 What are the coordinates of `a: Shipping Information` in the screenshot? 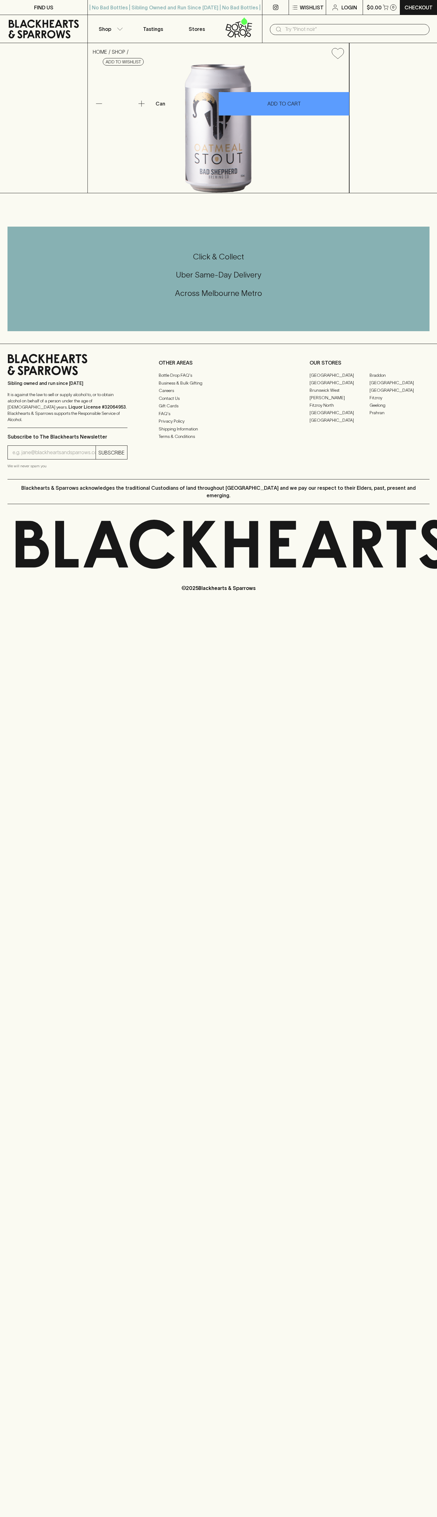 It's located at (218, 429).